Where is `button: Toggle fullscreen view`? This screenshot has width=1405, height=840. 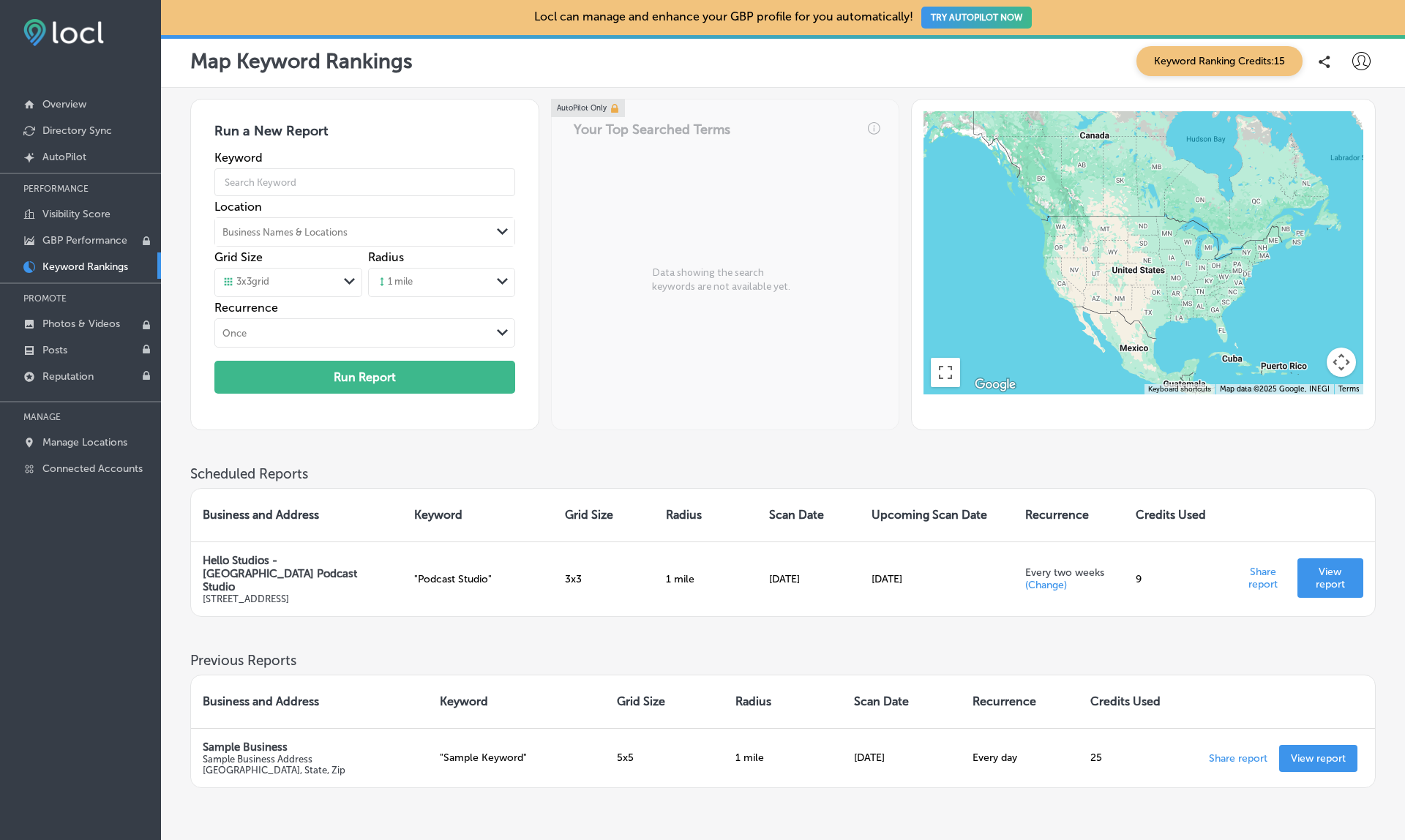 button: Toggle fullscreen view is located at coordinates (945, 372).